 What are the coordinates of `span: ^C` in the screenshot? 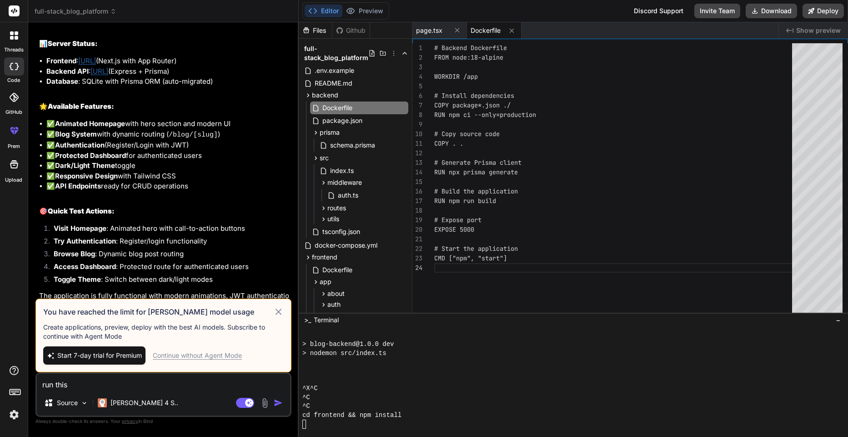 It's located at (306, 397).